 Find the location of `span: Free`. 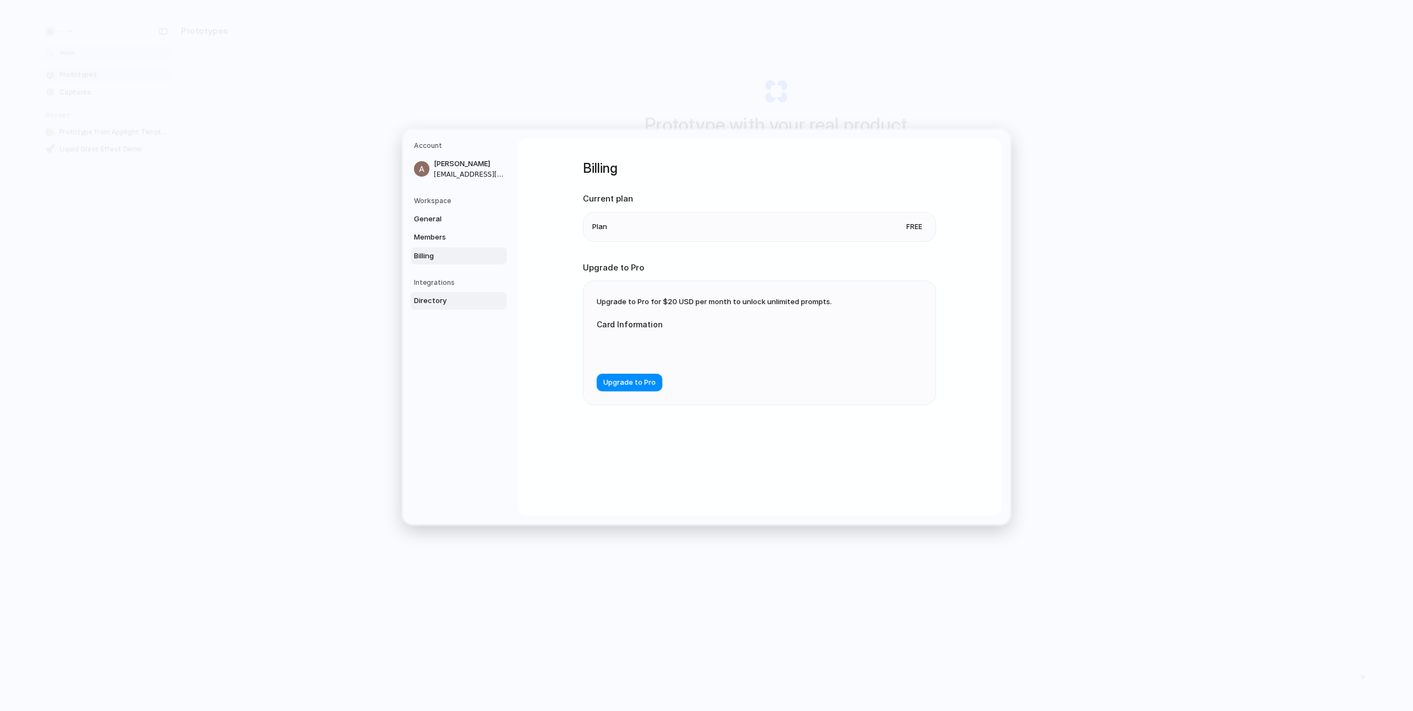

span: Free is located at coordinates (914, 226).